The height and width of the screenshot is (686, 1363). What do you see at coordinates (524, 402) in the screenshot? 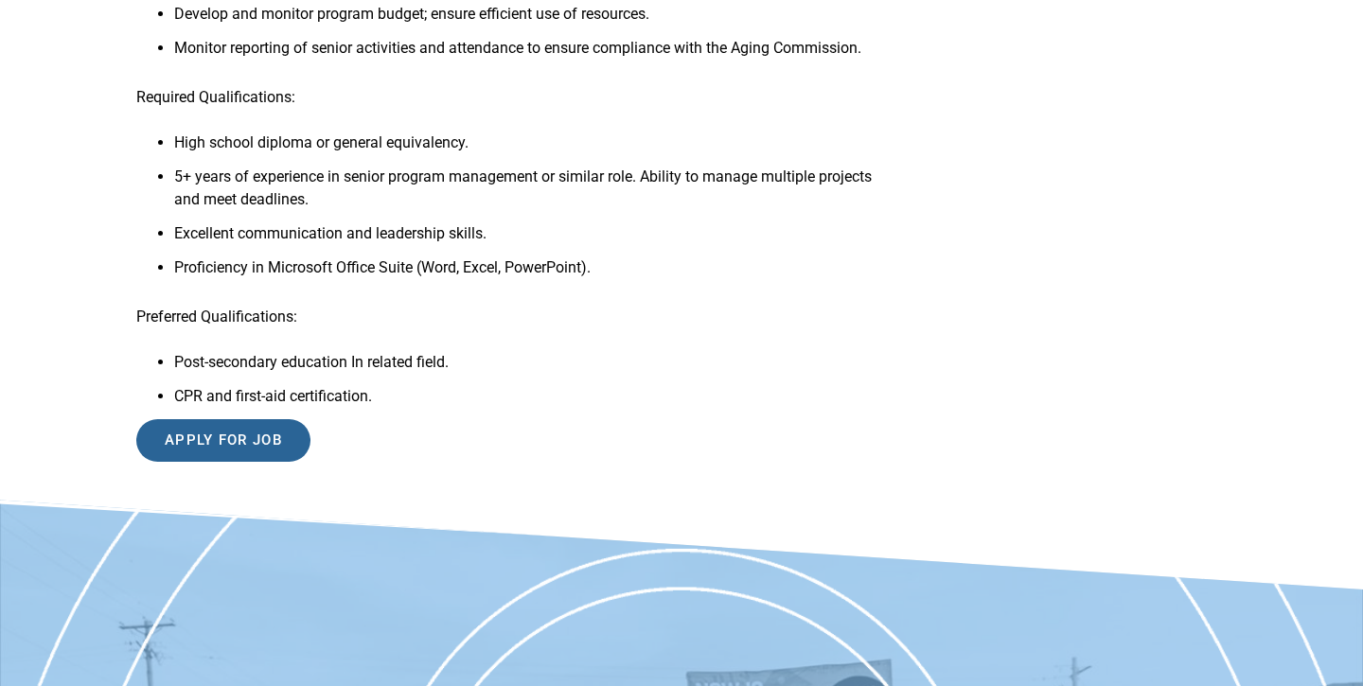
I see `li: CPR and first-aid certification.` at bounding box center [524, 402].